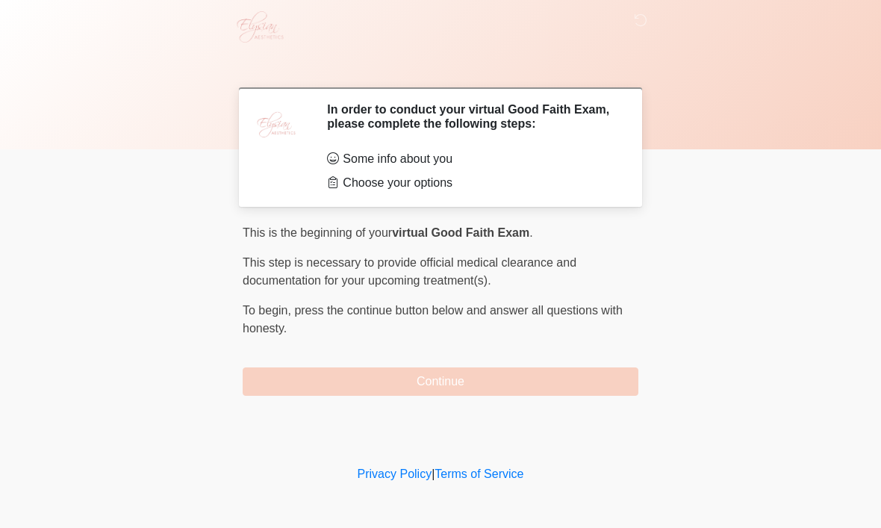 This screenshot has height=528, width=881. Describe the element at coordinates (259, 27) in the screenshot. I see `img: Elysian Aesthetics Logo` at that location.